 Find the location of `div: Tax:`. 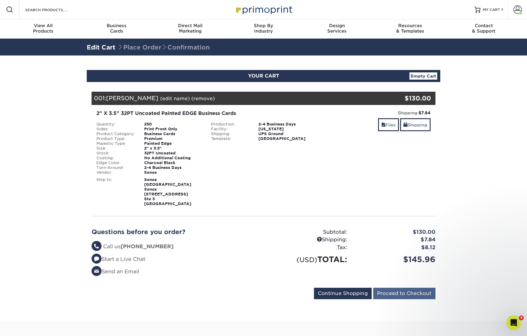

div: Tax: is located at coordinates (307, 248).